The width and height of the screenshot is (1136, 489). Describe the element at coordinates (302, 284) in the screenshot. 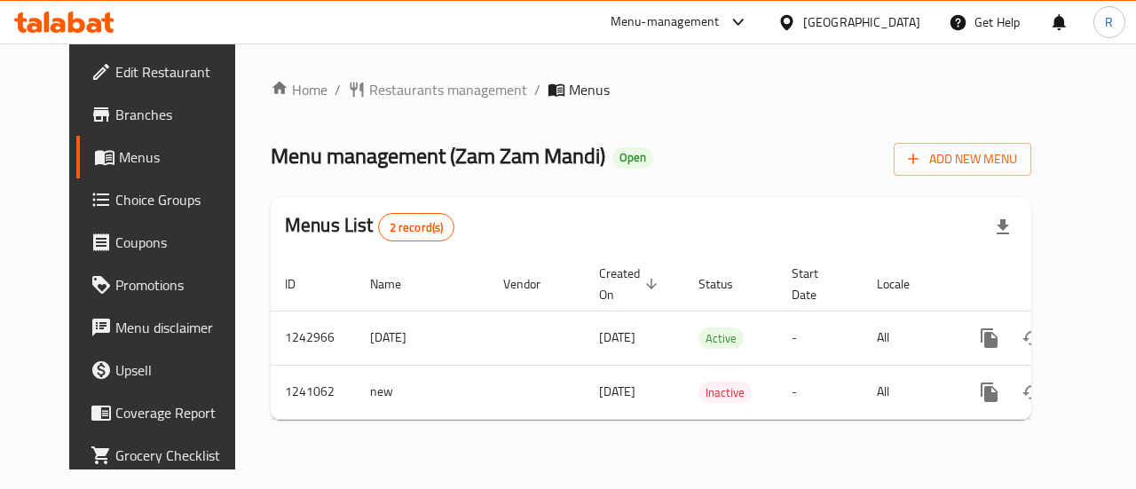

I see `span: ID` at that location.